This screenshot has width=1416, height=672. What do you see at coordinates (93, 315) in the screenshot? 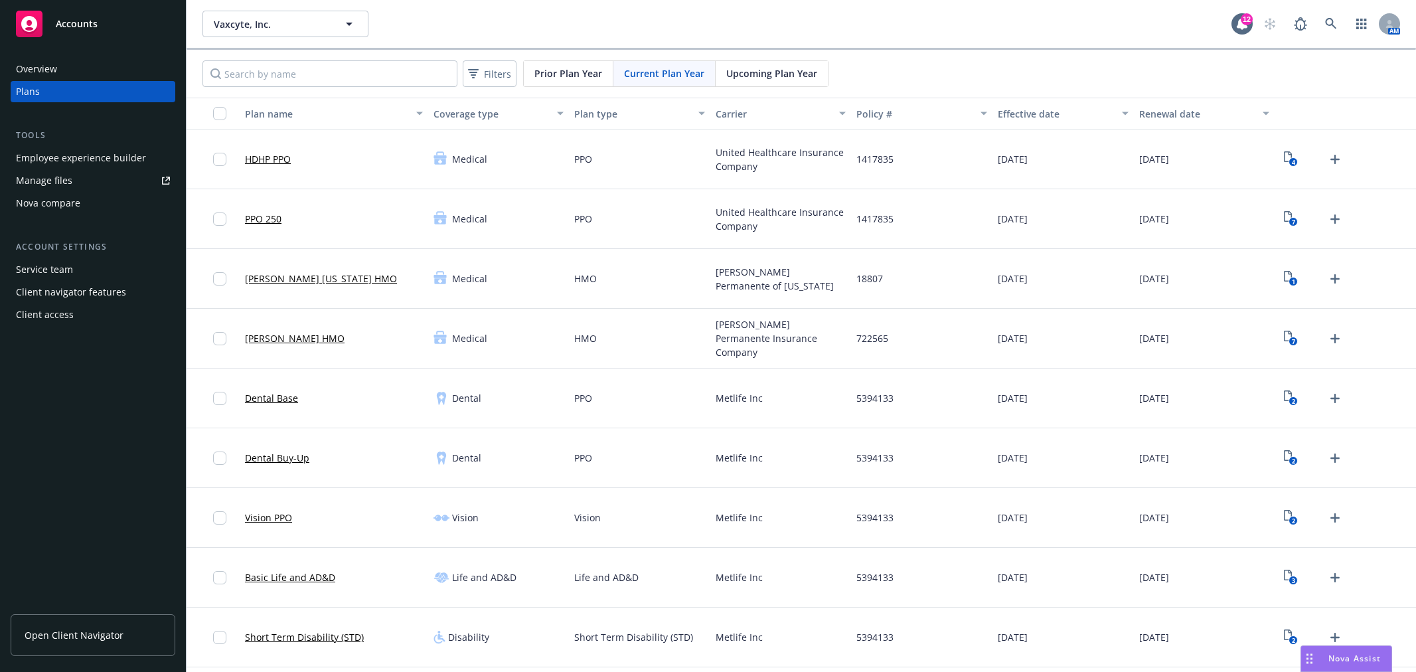
I see `a: Client access` at bounding box center [93, 315].